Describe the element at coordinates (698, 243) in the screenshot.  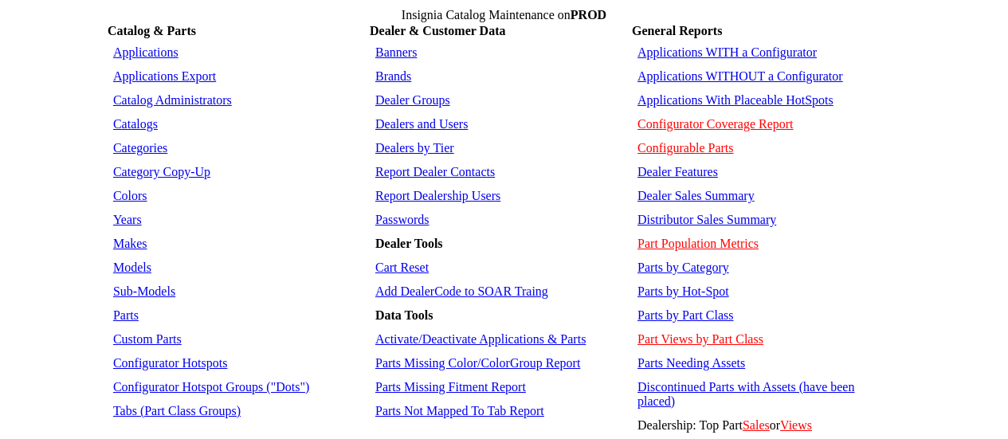
I see `a: Part Population Metrics` at that location.